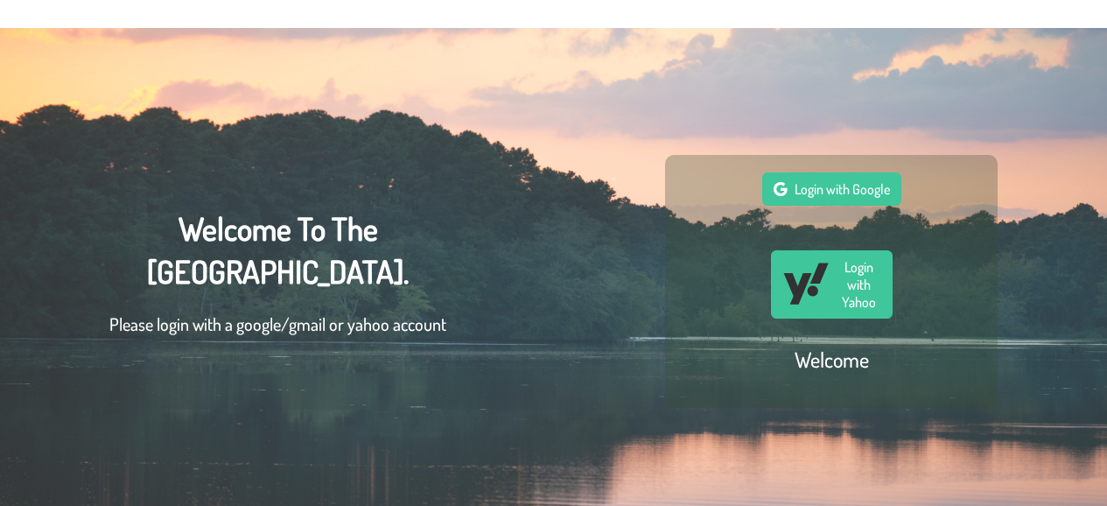 This screenshot has width=1107, height=506. Describe the element at coordinates (831, 189) in the screenshot. I see `button: Login with Google` at that location.